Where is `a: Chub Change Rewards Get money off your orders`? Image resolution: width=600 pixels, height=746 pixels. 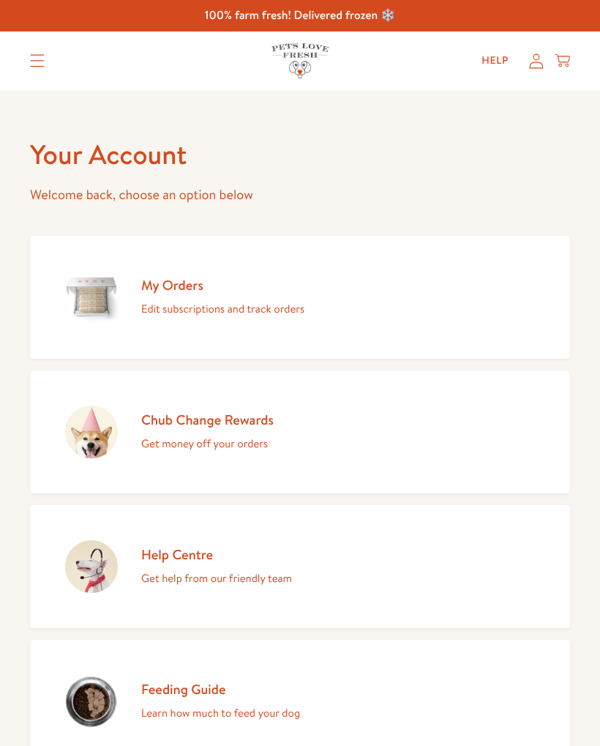 a: Chub Change Rewards Get money off your orders is located at coordinates (300, 432).